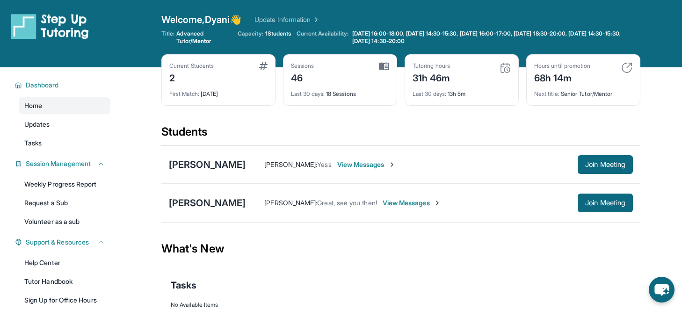  I want to click on button: Session Management, so click(63, 164).